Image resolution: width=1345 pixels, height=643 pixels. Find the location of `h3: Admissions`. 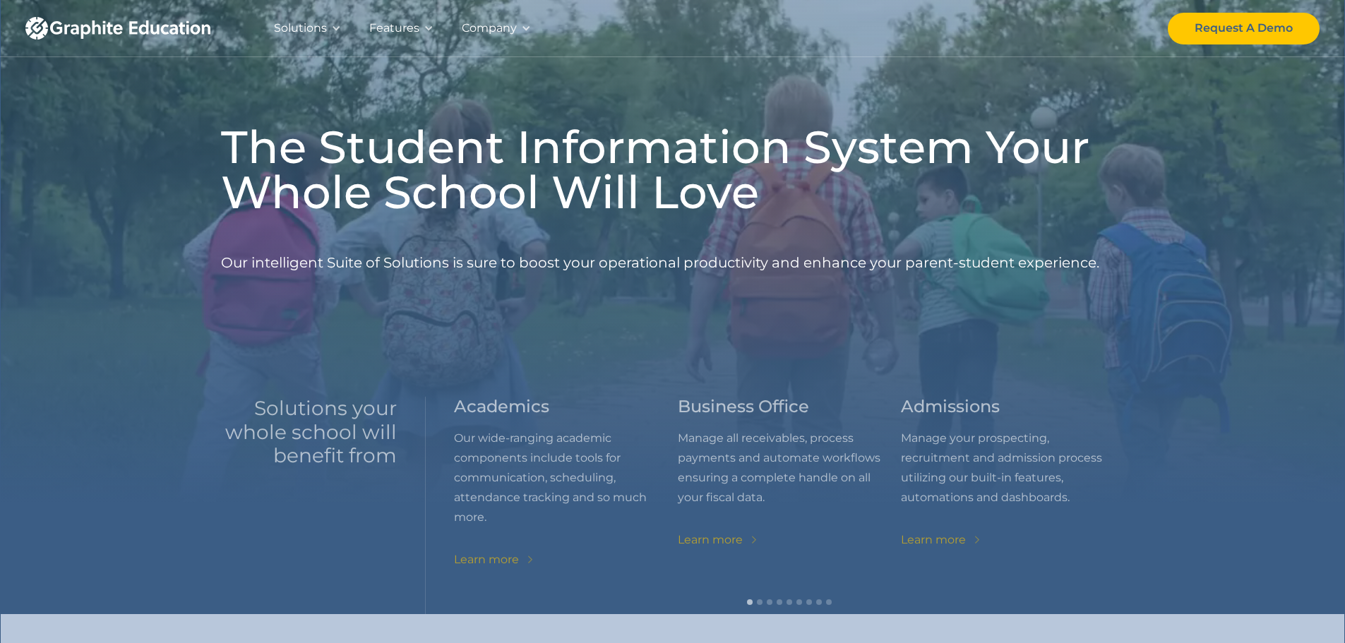

h3: Admissions is located at coordinates (950, 407).